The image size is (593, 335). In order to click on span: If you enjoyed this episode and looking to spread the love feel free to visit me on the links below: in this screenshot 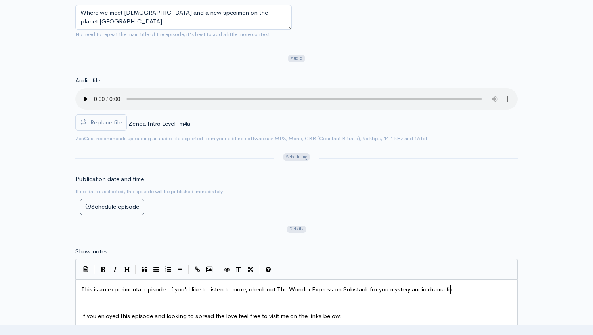, I will do `click(212, 316)`.